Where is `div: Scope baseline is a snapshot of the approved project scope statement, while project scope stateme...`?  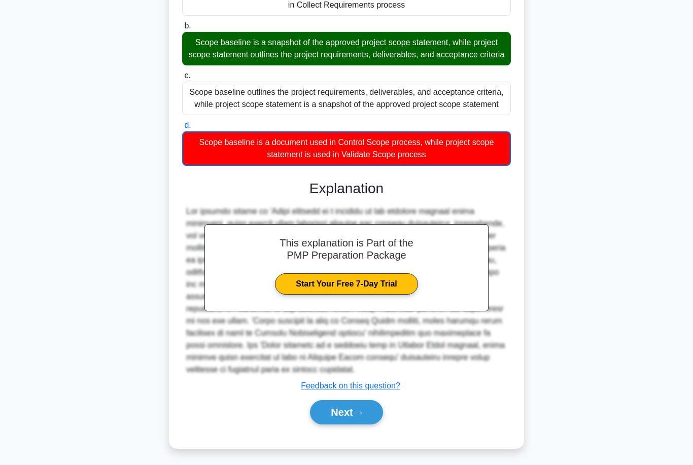 div: Scope baseline is a snapshot of the approved project scope statement, while project scope stateme... is located at coordinates (346, 49).